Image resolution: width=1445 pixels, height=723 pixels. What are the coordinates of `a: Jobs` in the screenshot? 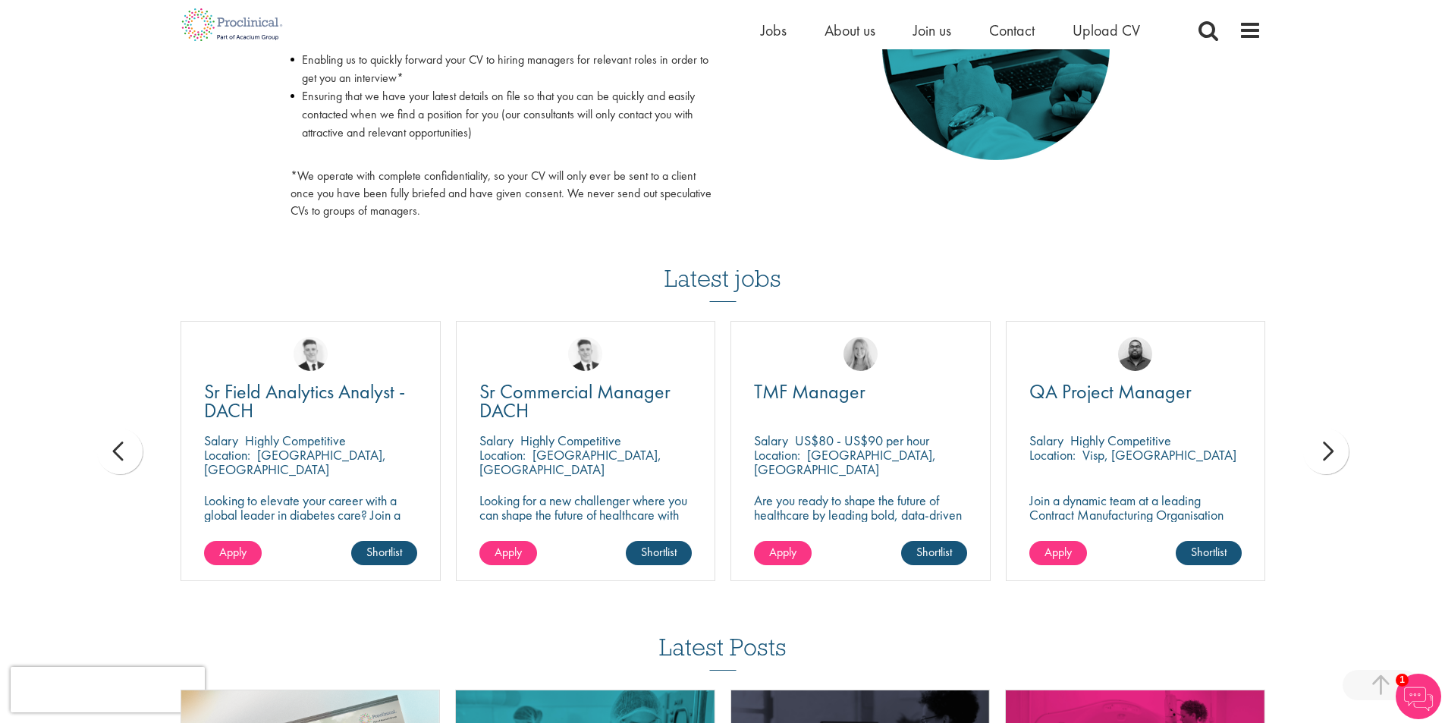 It's located at (774, 30).